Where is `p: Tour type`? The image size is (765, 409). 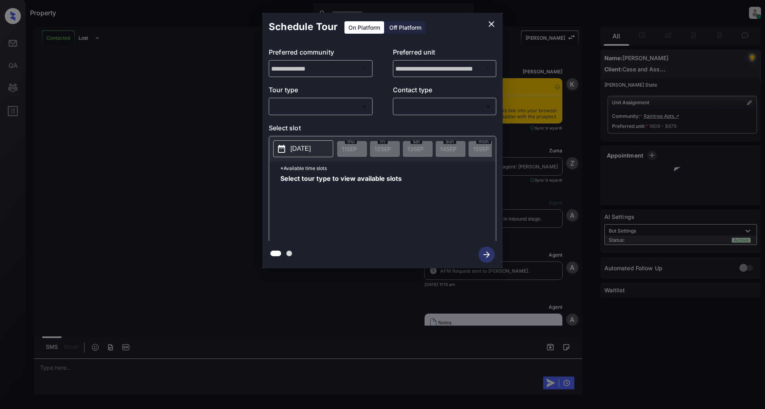
p: Tour type is located at coordinates (321, 91).